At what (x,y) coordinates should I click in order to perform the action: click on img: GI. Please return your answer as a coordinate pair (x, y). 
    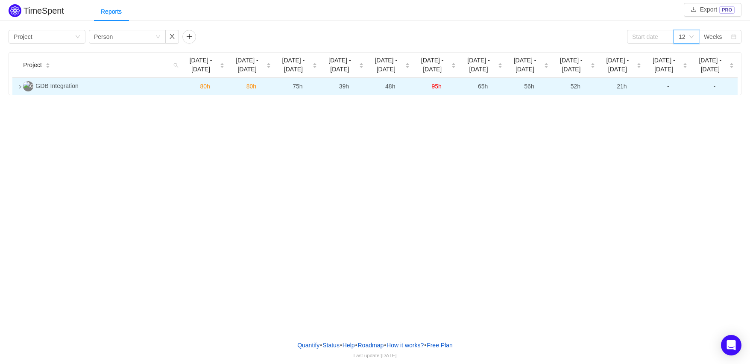
    Looking at the image, I should click on (28, 86).